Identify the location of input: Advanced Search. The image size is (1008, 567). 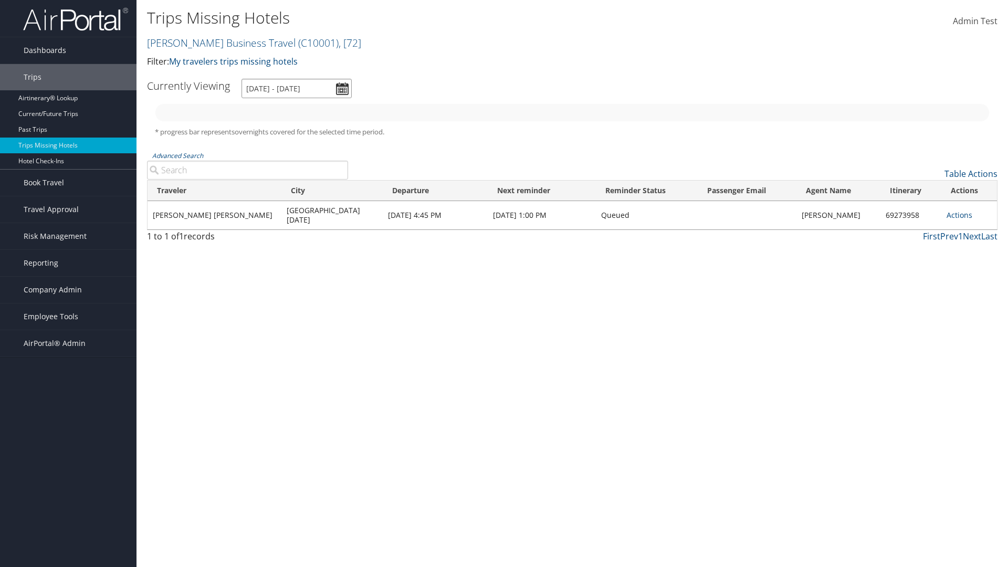
(247, 170).